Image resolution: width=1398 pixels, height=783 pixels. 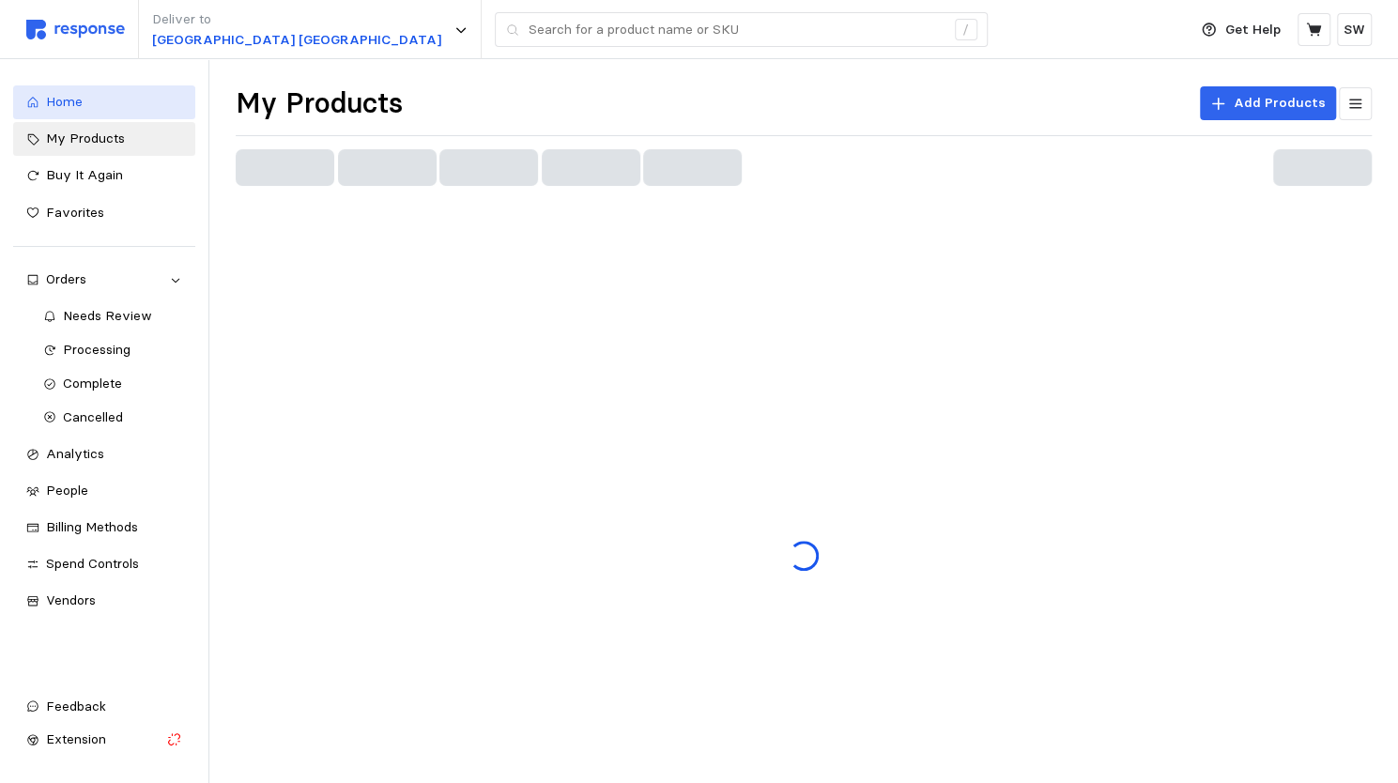 What do you see at coordinates (107, 316) in the screenshot?
I see `span: Needs Review` at bounding box center [107, 316].